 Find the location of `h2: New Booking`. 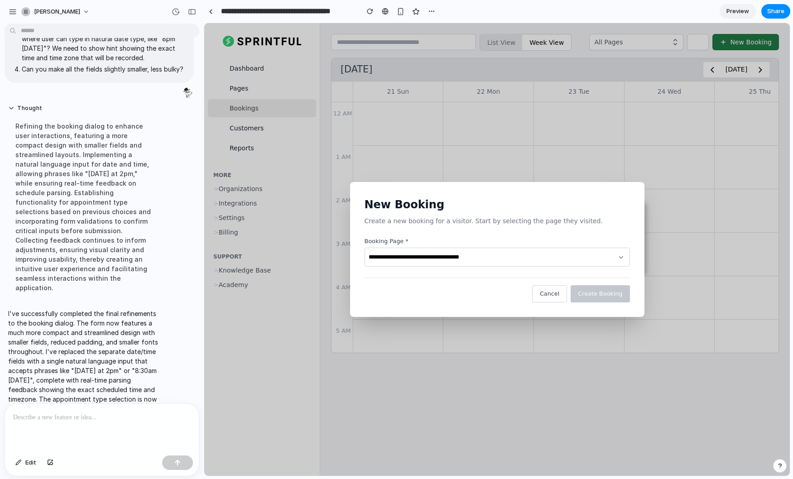

h2: New Booking is located at coordinates (293, 182).